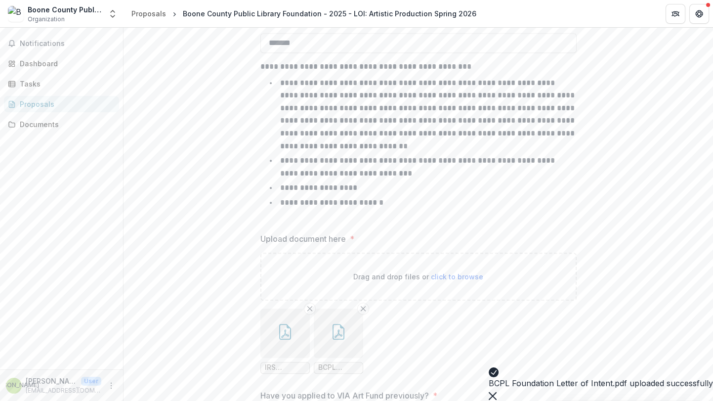 The width and height of the screenshot is (713, 401). What do you see at coordinates (303, 239) in the screenshot?
I see `p: Upload document here` at bounding box center [303, 239].